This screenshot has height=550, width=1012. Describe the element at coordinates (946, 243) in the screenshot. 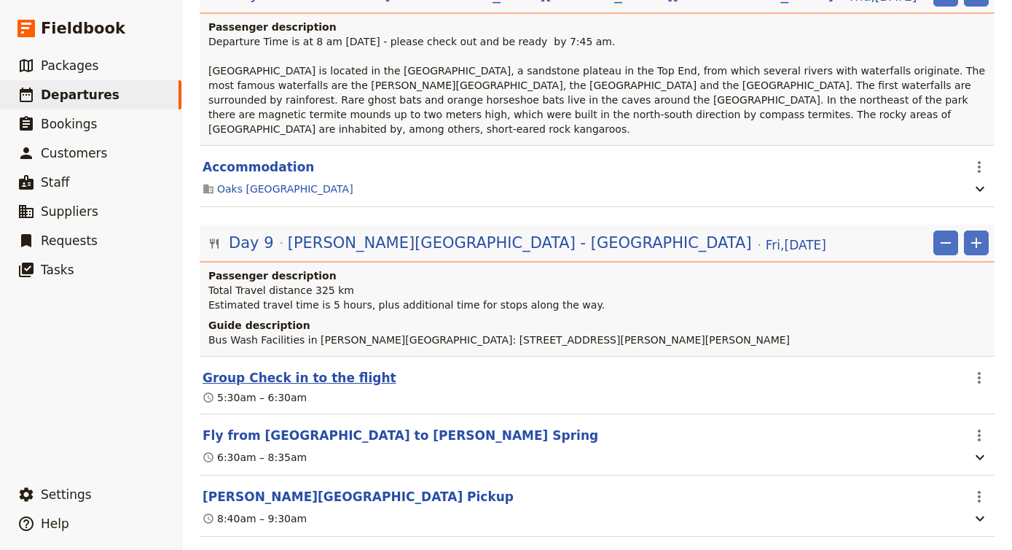

I see `button: Remove` at that location.